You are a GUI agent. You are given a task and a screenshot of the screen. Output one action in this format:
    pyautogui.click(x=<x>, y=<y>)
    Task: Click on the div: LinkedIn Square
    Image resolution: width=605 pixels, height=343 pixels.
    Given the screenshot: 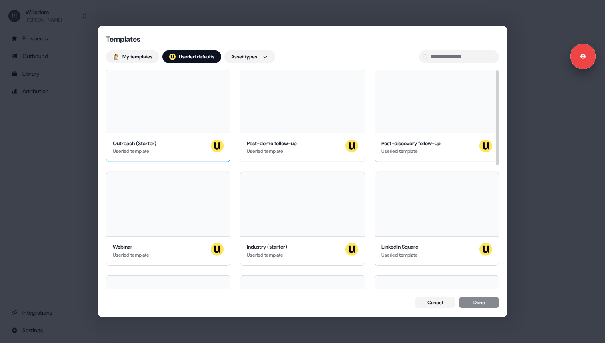 What is the action you would take?
    pyautogui.click(x=400, y=247)
    